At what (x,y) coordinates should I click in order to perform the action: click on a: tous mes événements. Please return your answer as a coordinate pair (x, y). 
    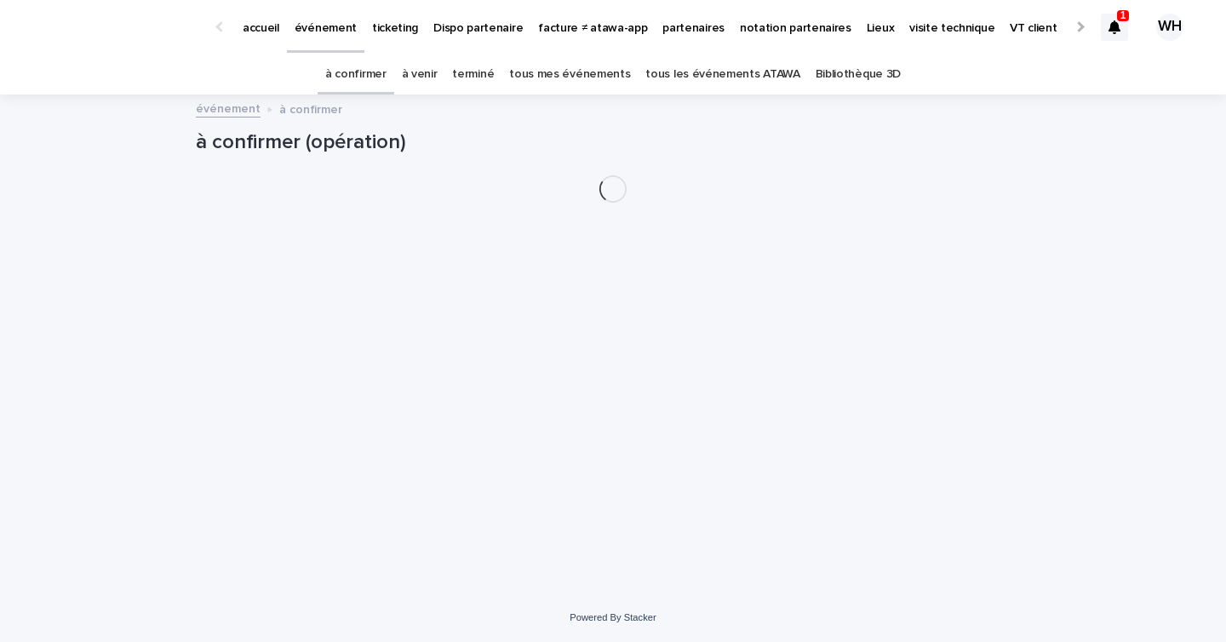
    Looking at the image, I should click on (569, 74).